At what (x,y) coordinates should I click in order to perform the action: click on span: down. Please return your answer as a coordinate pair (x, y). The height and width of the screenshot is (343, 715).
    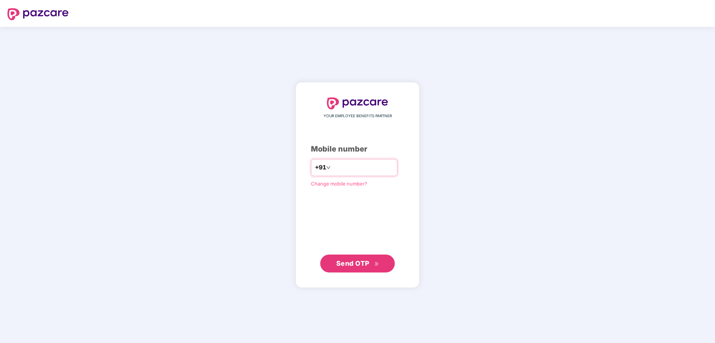
    Looking at the image, I should click on (329, 167).